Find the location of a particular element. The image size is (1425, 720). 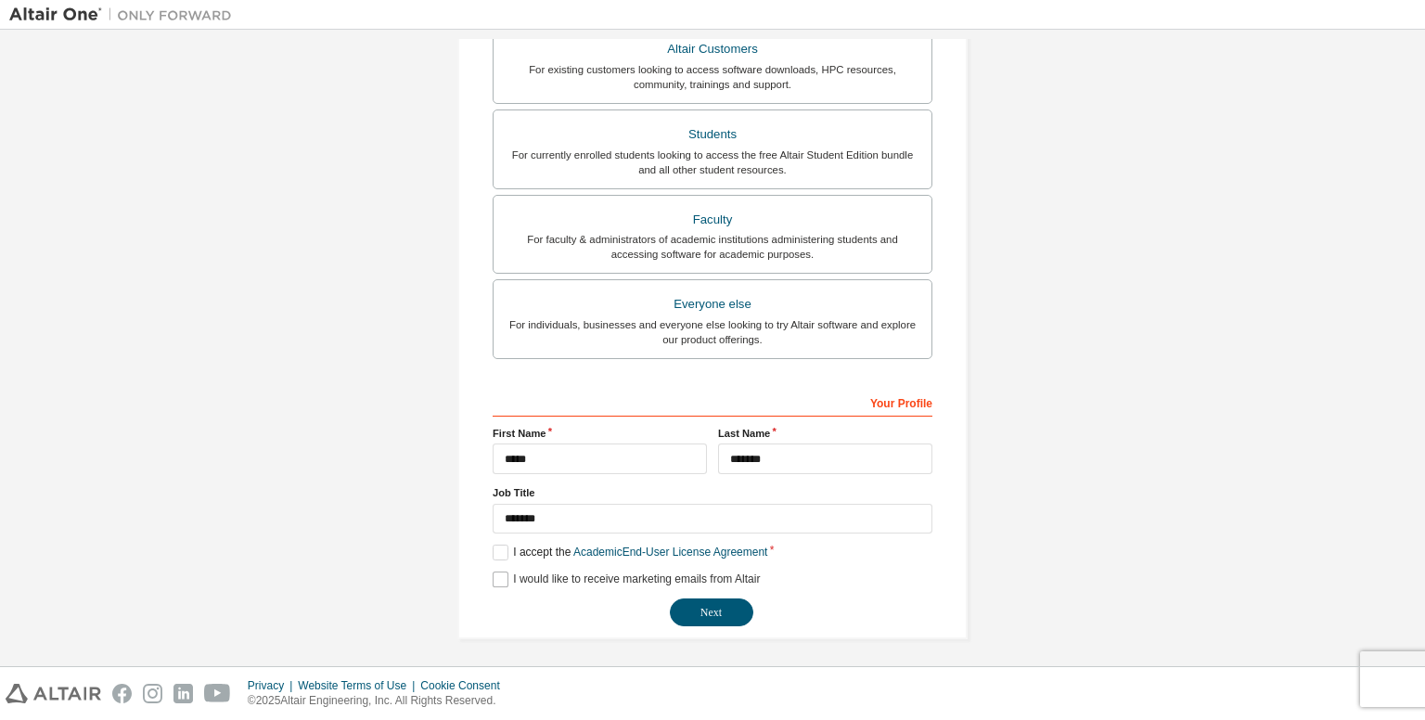

a: Academic End-User License Agreement is located at coordinates (670, 552).